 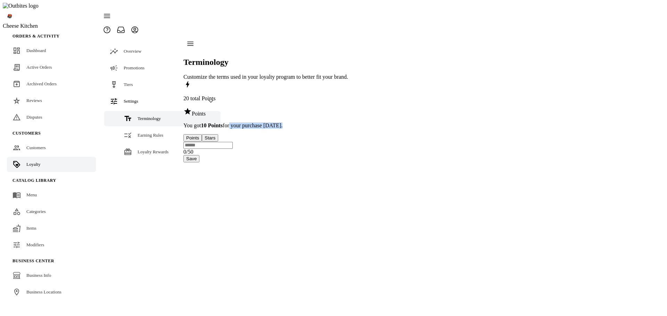 What do you see at coordinates (162, 119) in the screenshot?
I see `a: Terminology` at bounding box center [162, 119].